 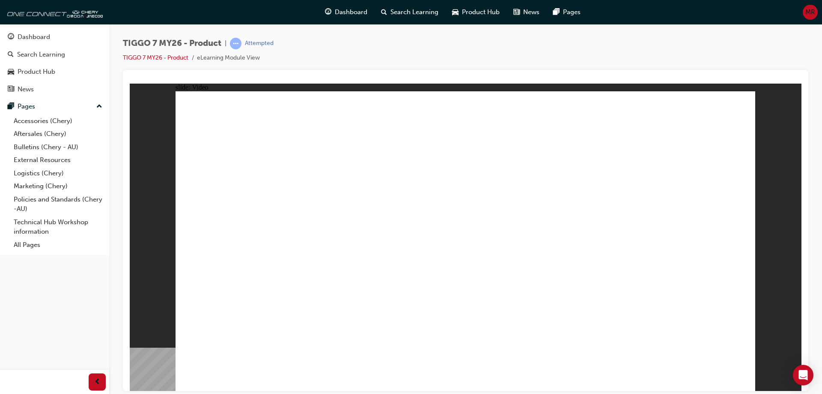 I want to click on a: Product Hub, so click(x=54, y=72).